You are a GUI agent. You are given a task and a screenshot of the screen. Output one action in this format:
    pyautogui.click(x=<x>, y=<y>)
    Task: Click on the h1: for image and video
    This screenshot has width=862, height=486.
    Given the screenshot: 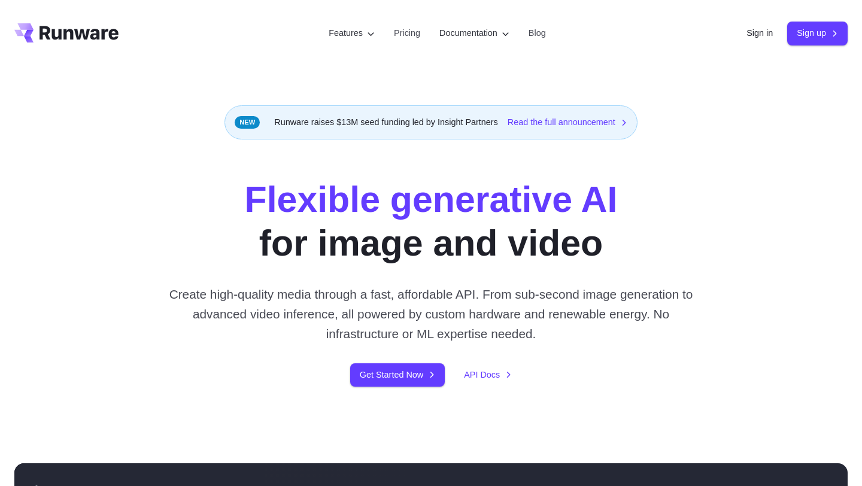 What is the action you would take?
    pyautogui.click(x=431, y=221)
    